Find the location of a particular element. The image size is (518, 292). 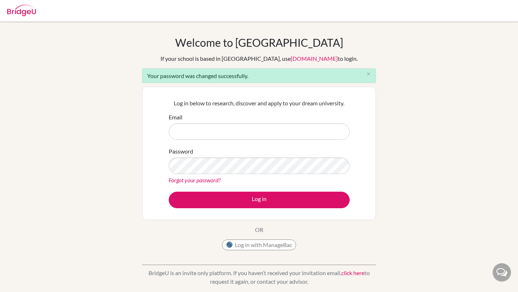

button: Log in is located at coordinates (259, 200).